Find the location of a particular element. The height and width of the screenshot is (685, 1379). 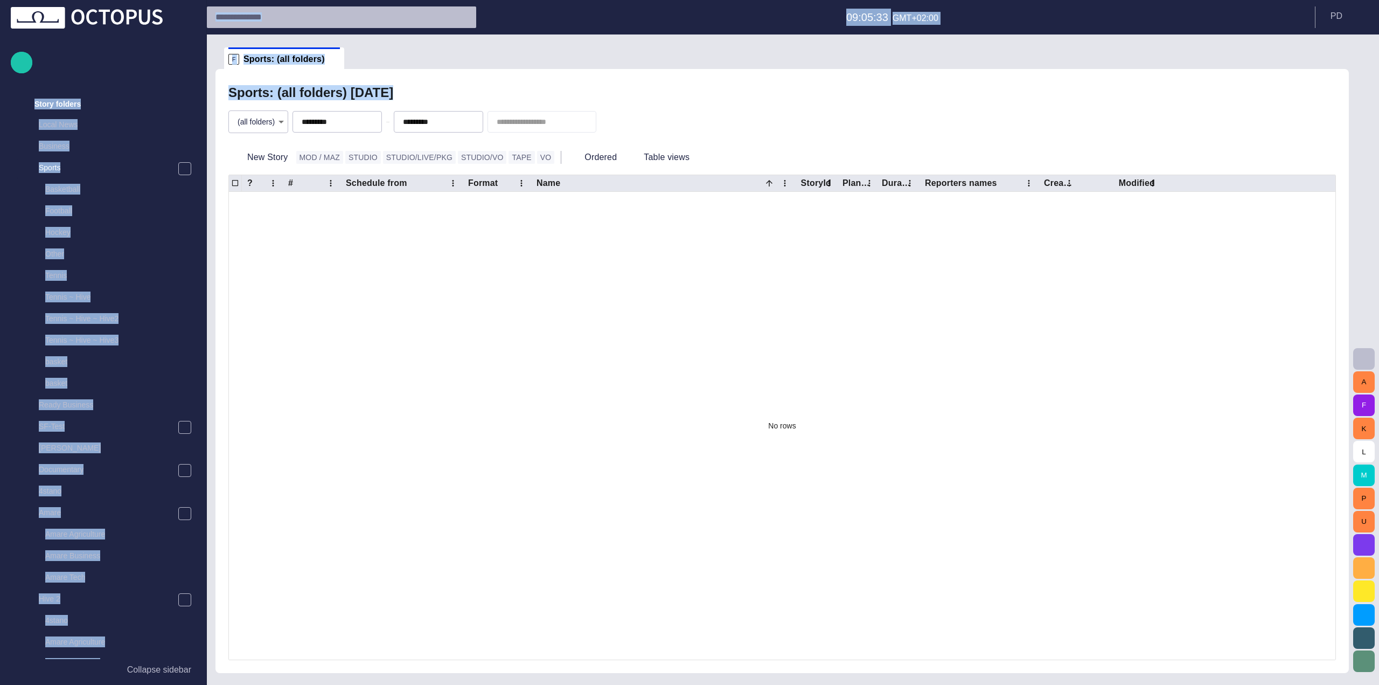

button: M is located at coordinates (1364, 475).